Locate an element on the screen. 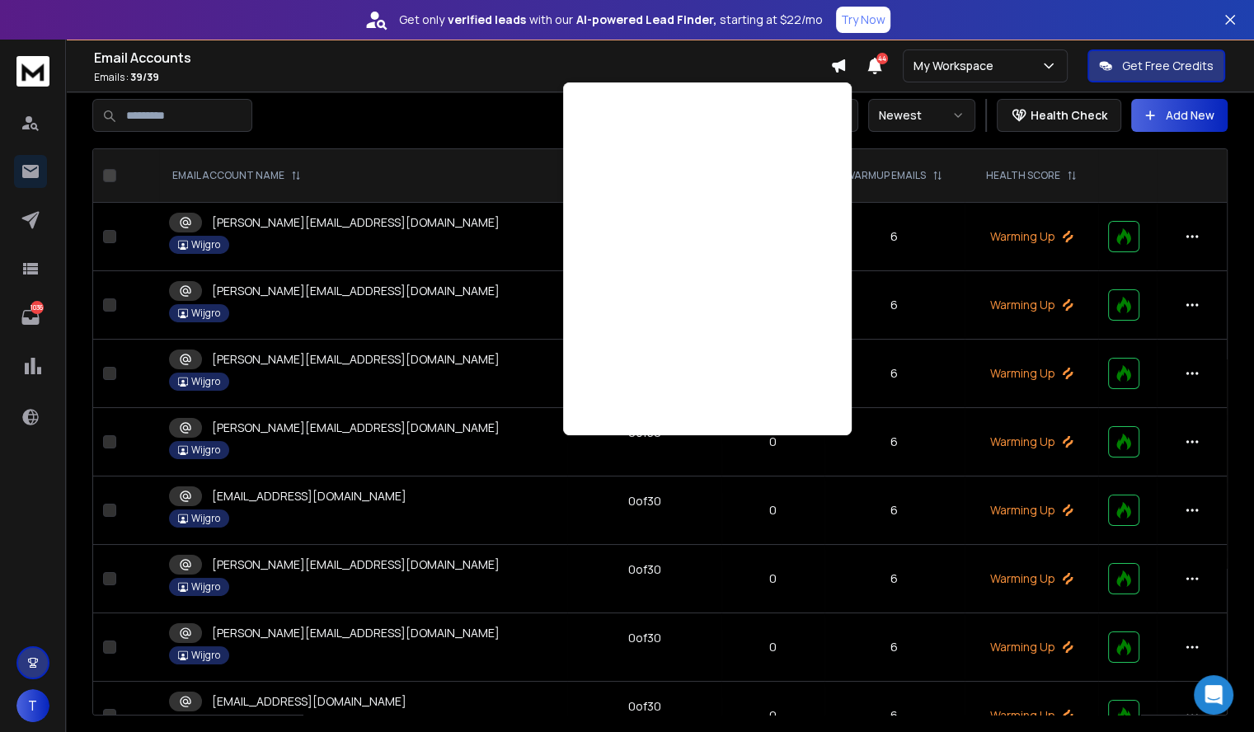 The height and width of the screenshot is (732, 1254). button: Get Free Credits is located at coordinates (1155, 66).